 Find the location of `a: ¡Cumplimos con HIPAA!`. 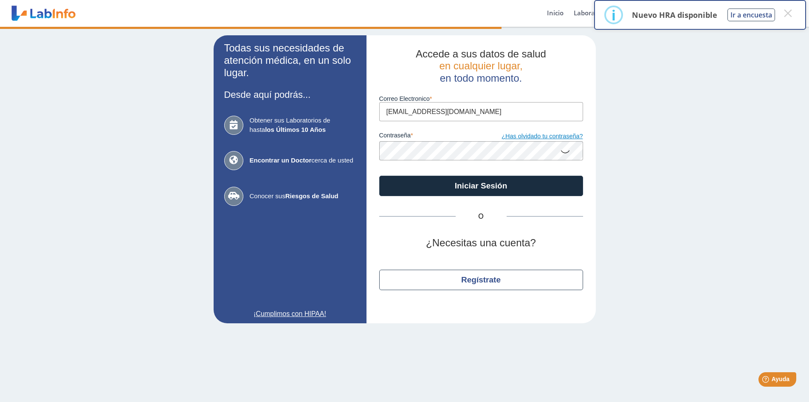

a: ¡Cumplimos con HIPAA! is located at coordinates (290, 314).